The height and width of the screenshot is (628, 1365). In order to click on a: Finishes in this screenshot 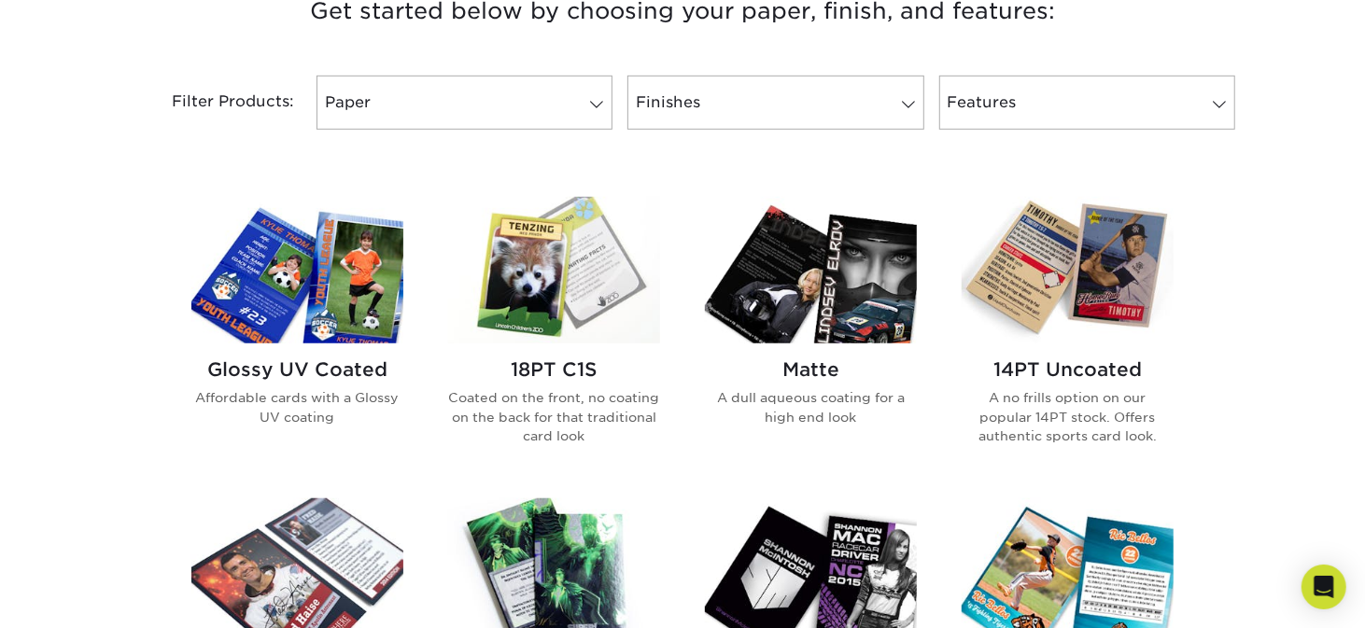, I will do `click(775, 103)`.